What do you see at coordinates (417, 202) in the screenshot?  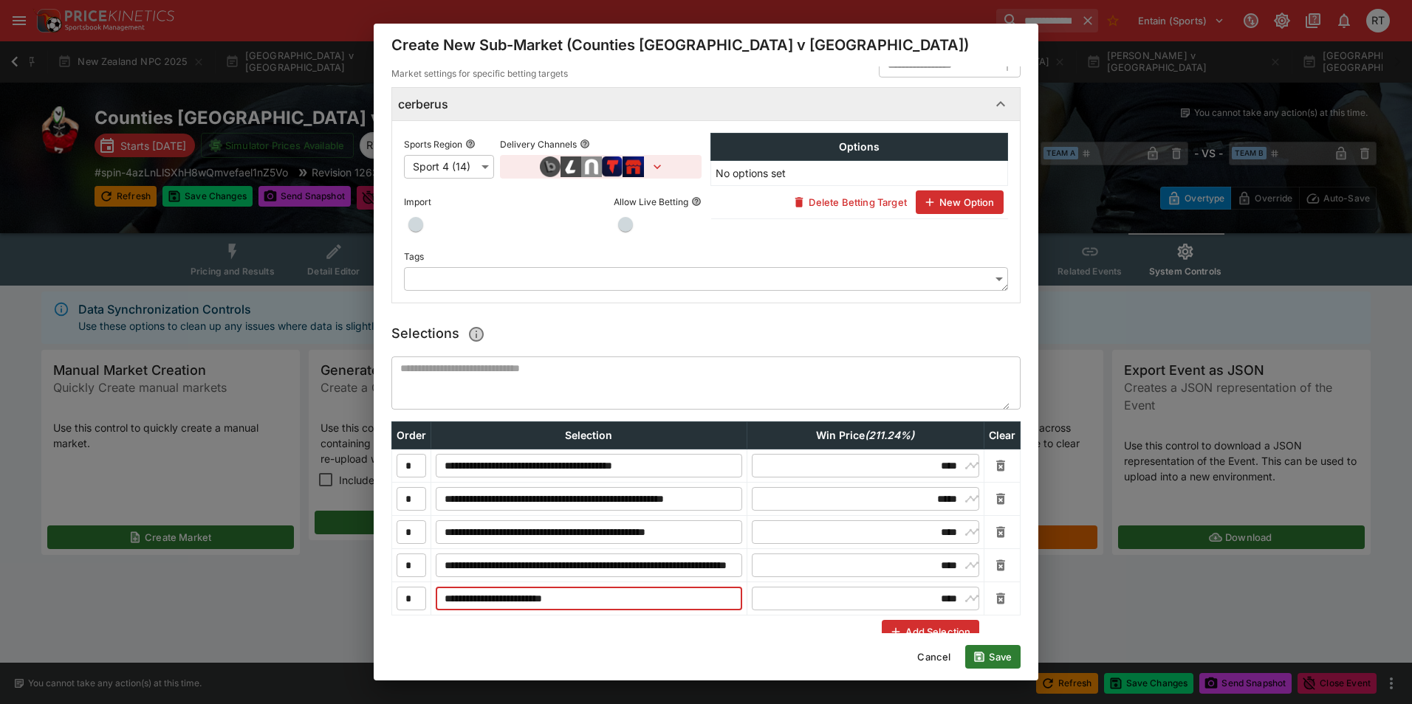 I see `p: Import` at bounding box center [417, 202].